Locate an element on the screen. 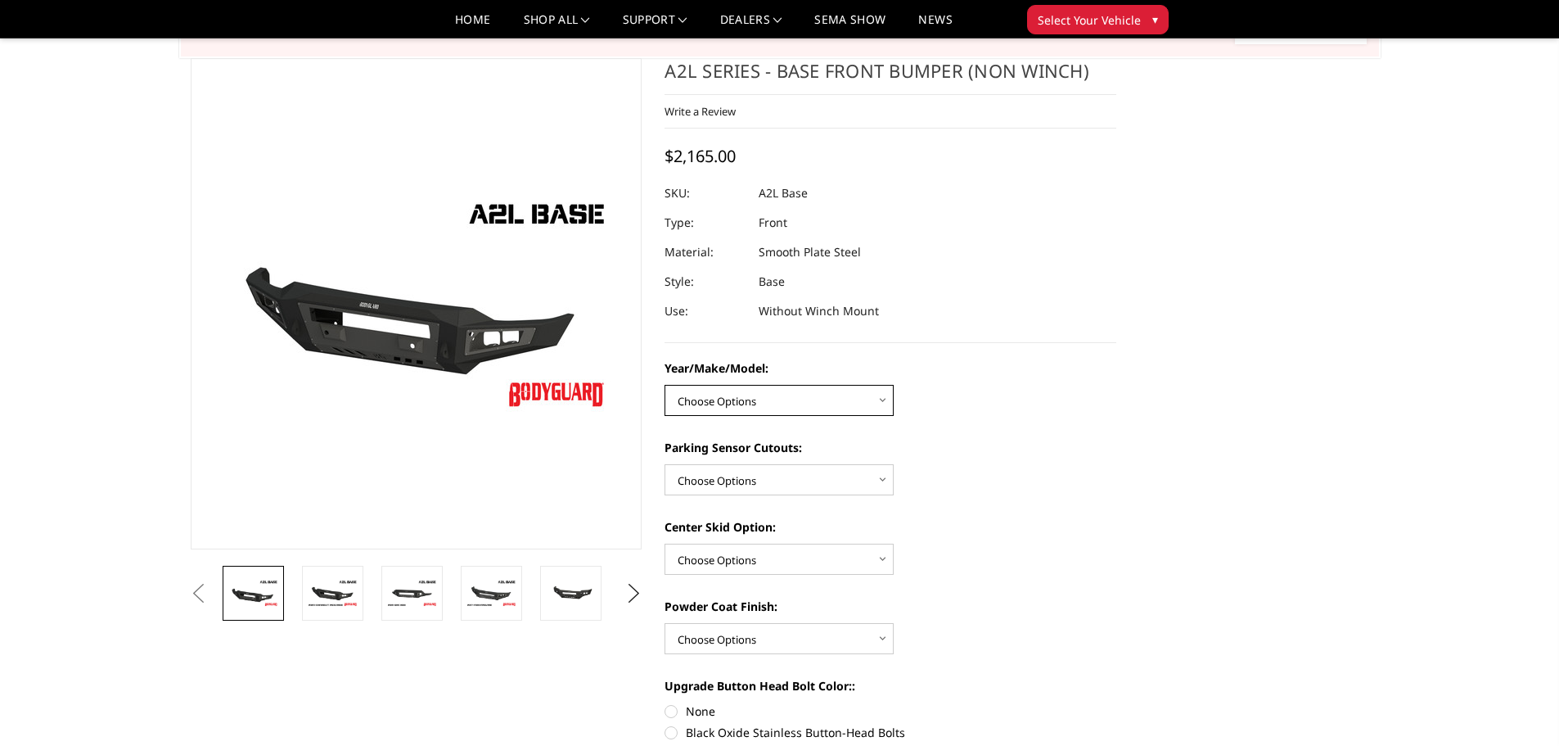 The image size is (1559, 746). h1: A2L Series - Base Front Bumper (Non Winch) is located at coordinates (891, 76).